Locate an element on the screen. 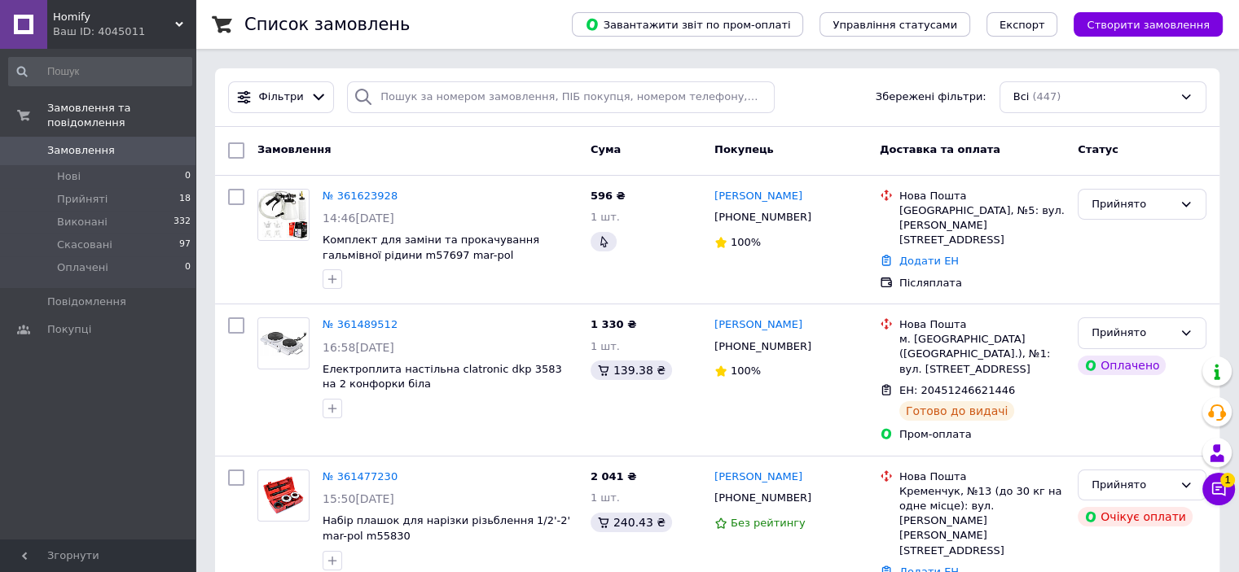 This screenshot has width=1239, height=572. h1: Список замовлень is located at coordinates (327, 24).